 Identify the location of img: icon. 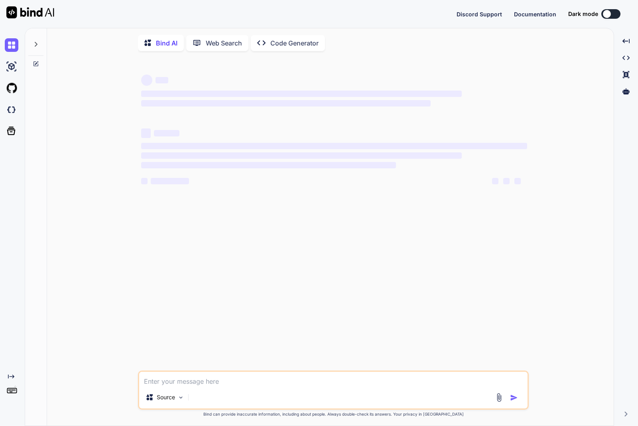
(514, 398).